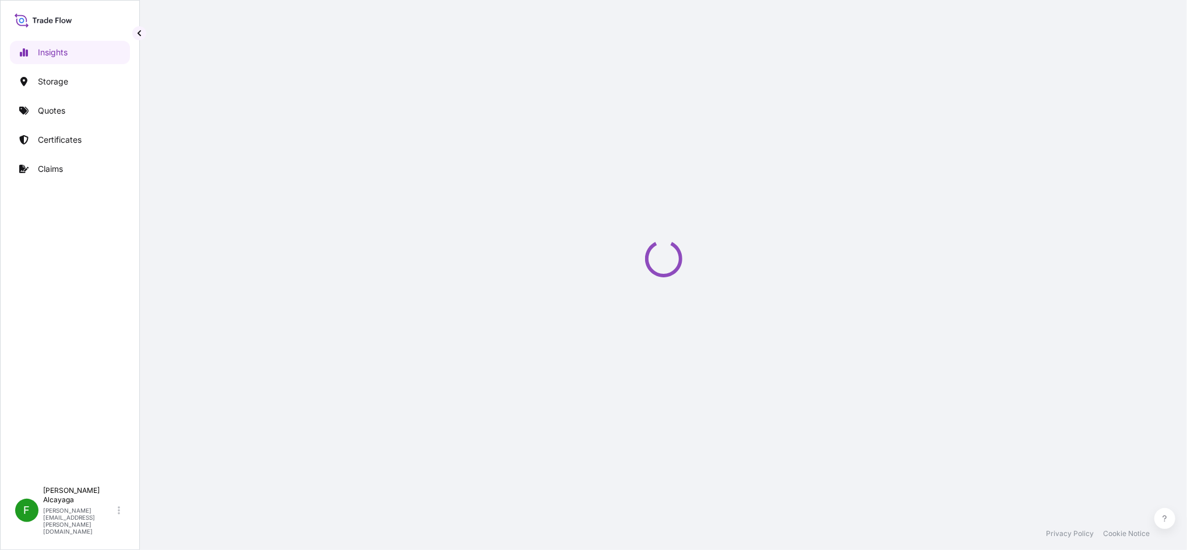 Image resolution: width=1187 pixels, height=550 pixels. Describe the element at coordinates (1070, 534) in the screenshot. I see `a: Privacy Policy` at that location.